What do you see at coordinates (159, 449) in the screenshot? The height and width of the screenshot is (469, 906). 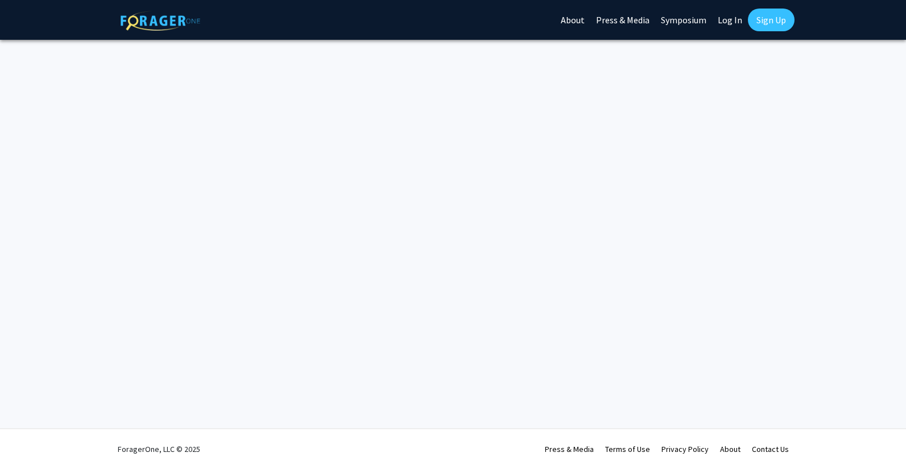 I see `div: ForagerOne, LLC © 2025` at bounding box center [159, 449].